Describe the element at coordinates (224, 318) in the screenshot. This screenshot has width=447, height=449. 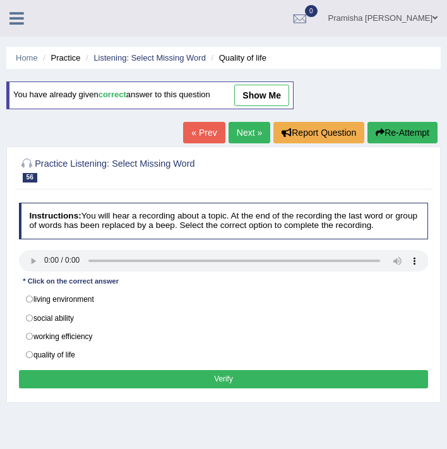
I see `label: social ability` at that location.